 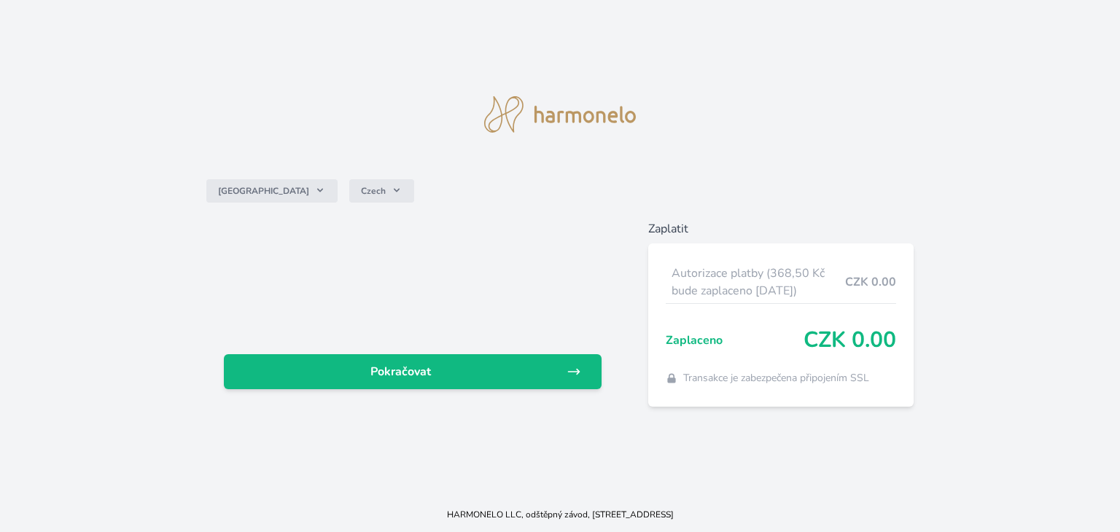 What do you see at coordinates (560, 115) in the screenshot?
I see `img: logo.svg` at bounding box center [560, 115].